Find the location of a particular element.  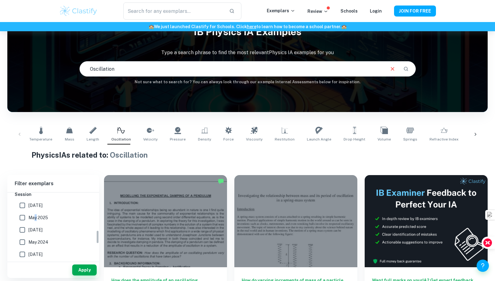

a: Login is located at coordinates (376, 11).